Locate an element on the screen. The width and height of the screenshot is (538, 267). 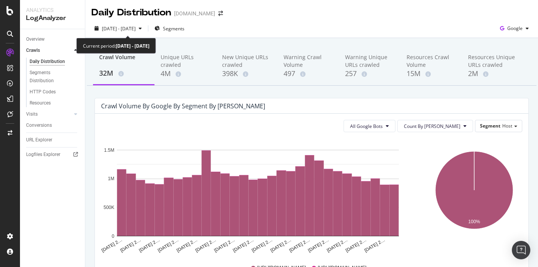
div: Logfiles Explorer is located at coordinates (43, 155).